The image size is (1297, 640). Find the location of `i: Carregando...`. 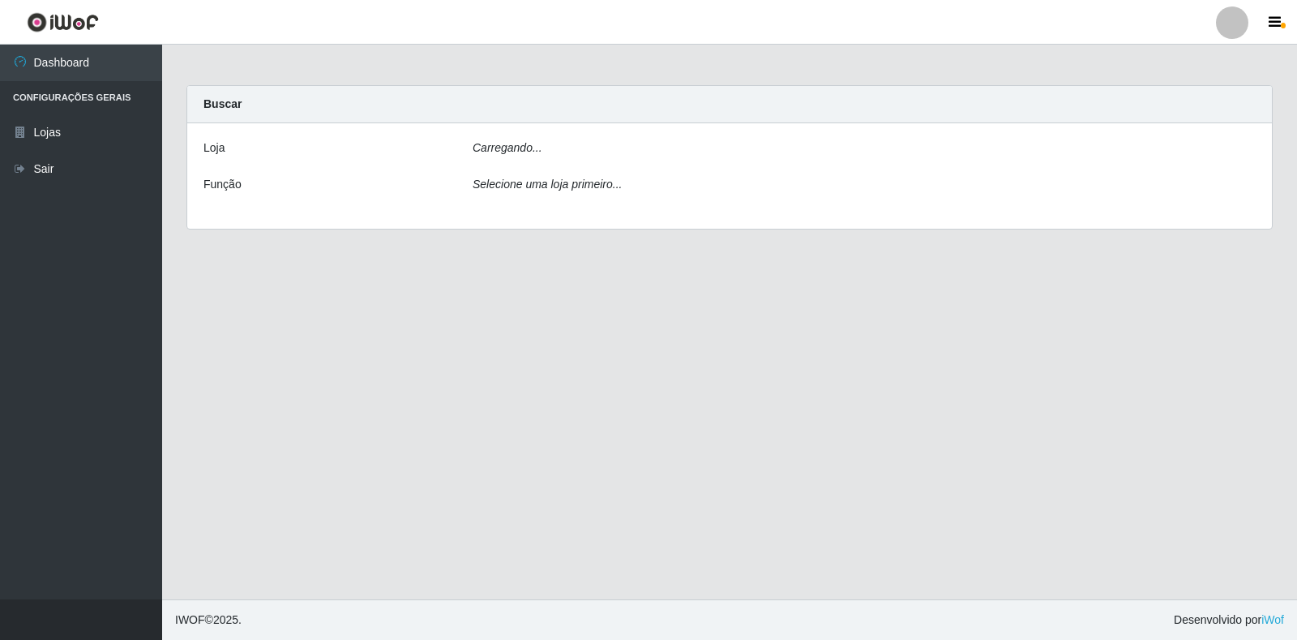

i: Carregando... is located at coordinates (508, 148).